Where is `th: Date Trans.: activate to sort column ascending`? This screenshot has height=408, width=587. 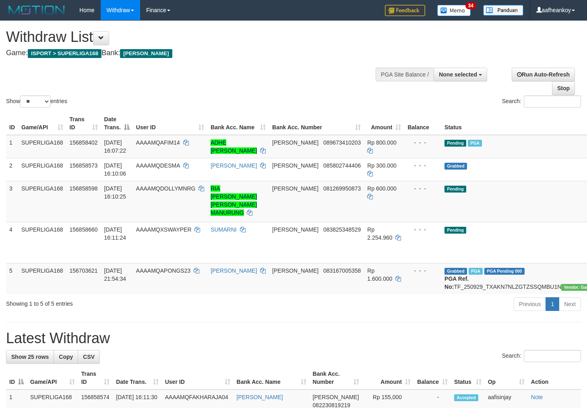
th: Date Trans.: activate to sort column ascending is located at coordinates (137, 378).